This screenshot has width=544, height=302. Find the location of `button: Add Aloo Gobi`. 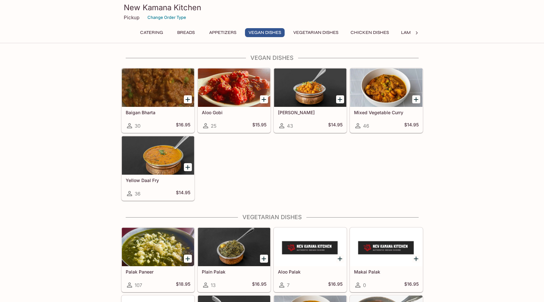

button: Add Aloo Gobi is located at coordinates (264, 99).